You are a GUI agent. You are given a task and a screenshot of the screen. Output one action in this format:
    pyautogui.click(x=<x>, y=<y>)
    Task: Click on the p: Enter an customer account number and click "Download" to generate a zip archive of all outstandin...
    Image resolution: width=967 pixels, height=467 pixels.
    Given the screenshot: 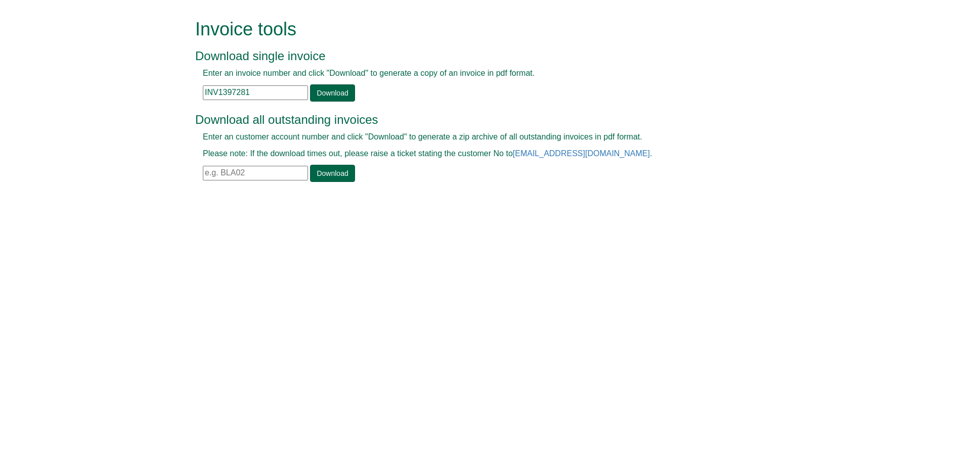 What is the action you would take?
    pyautogui.click(x=472, y=137)
    